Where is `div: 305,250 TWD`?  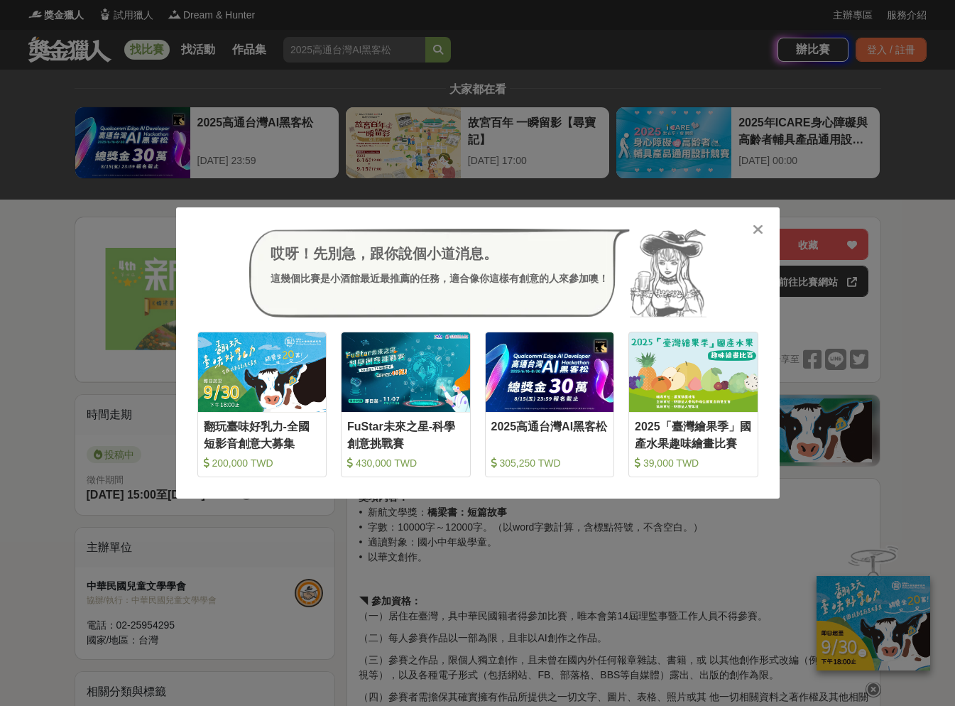
div: 305,250 TWD is located at coordinates (550, 463).